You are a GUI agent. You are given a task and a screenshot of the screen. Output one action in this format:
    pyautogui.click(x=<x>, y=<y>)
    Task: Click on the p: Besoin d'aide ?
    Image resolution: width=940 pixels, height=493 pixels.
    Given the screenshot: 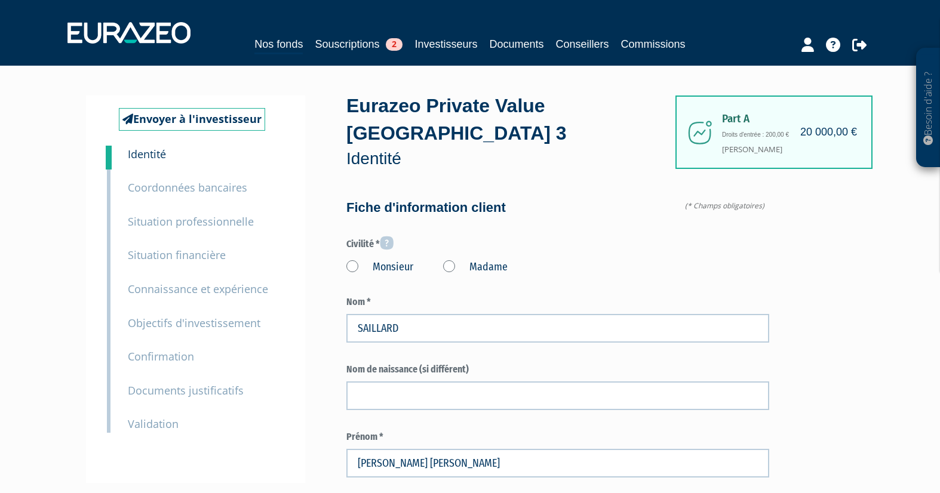 What is the action you would take?
    pyautogui.click(x=928, y=108)
    